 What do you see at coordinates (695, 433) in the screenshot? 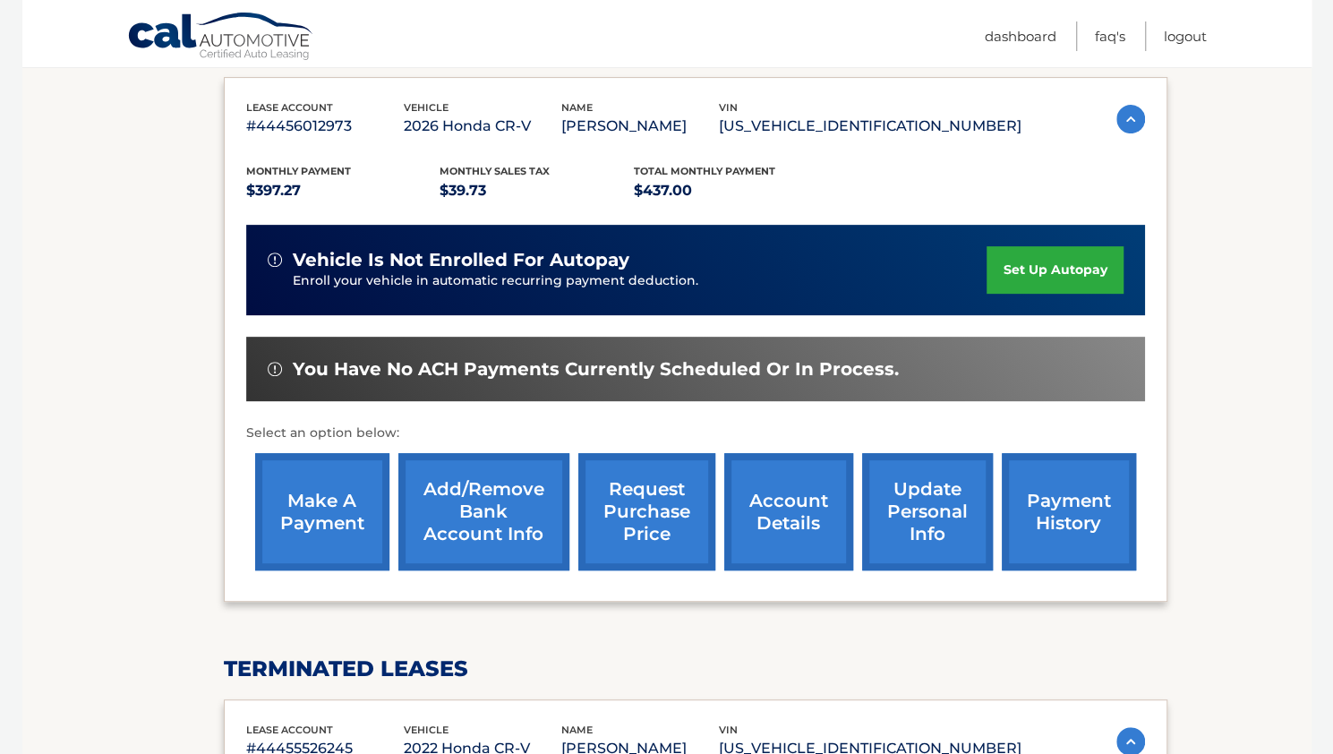
I see `p: Select an option below:` at bounding box center [695, 433].